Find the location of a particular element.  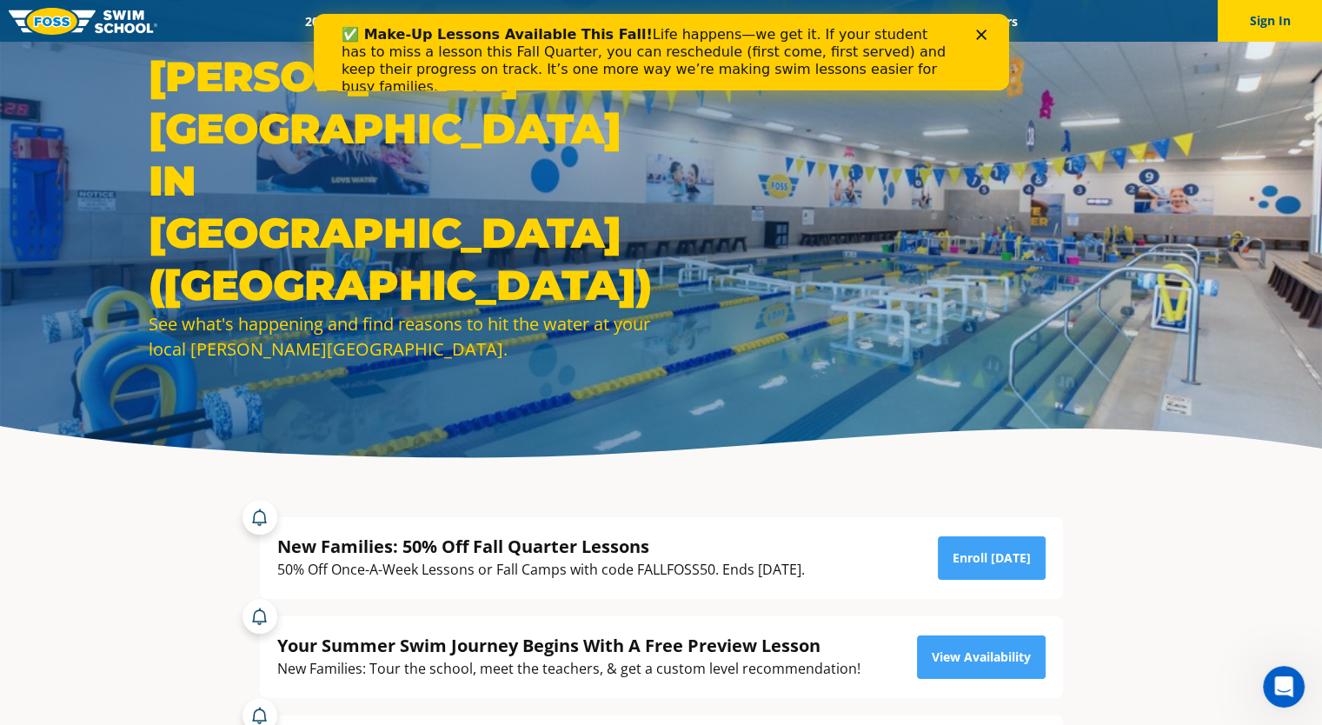

a: Schools is located at coordinates (435, 21).